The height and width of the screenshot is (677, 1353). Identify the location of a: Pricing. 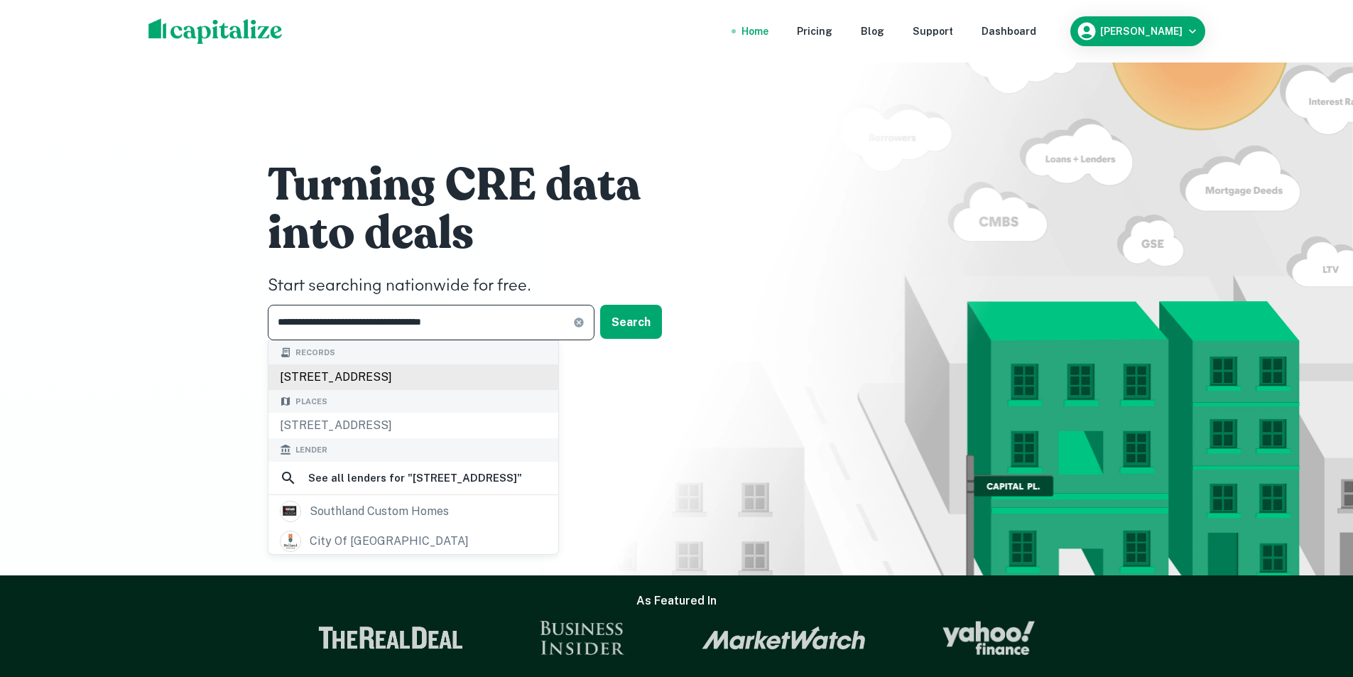
(815, 31).